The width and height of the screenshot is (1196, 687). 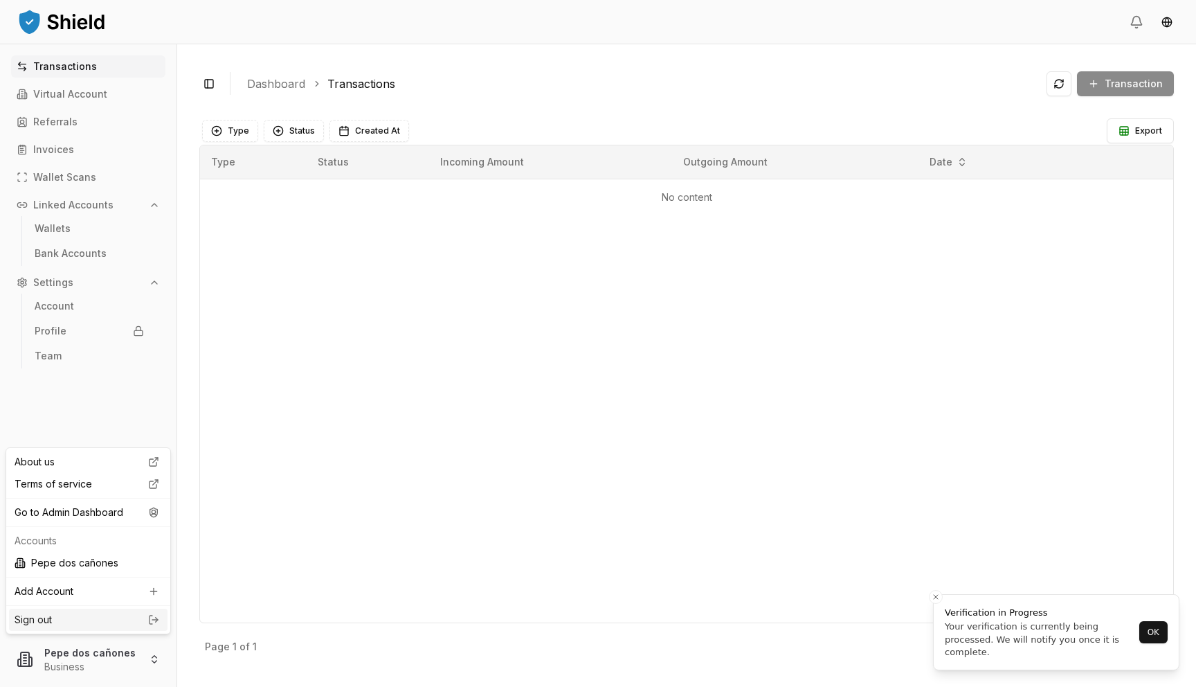 What do you see at coordinates (88, 484) in the screenshot?
I see `div: Terms of service` at bounding box center [88, 484].